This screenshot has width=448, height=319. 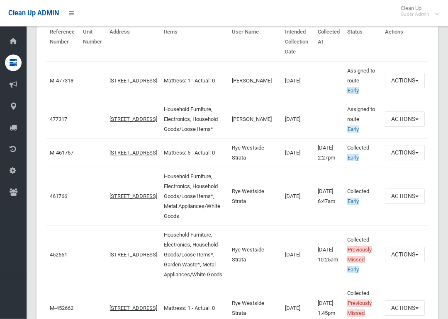 I want to click on a: 452661, so click(x=58, y=255).